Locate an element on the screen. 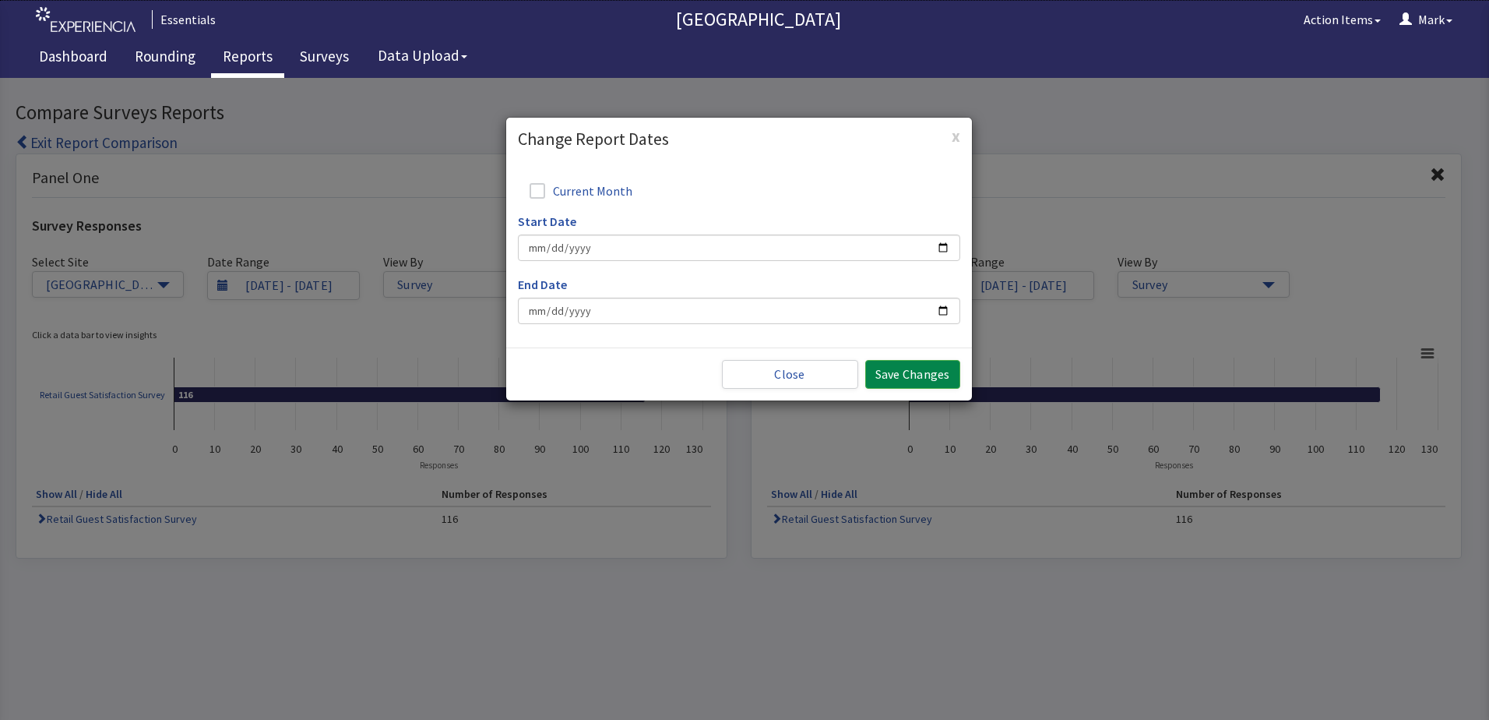 The width and height of the screenshot is (1489, 720). div: Essentials is located at coordinates (184, 19).